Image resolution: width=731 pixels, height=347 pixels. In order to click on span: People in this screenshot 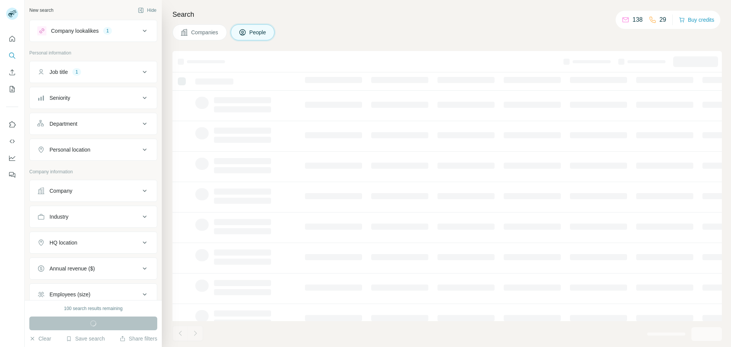, I will do `click(258, 32)`.